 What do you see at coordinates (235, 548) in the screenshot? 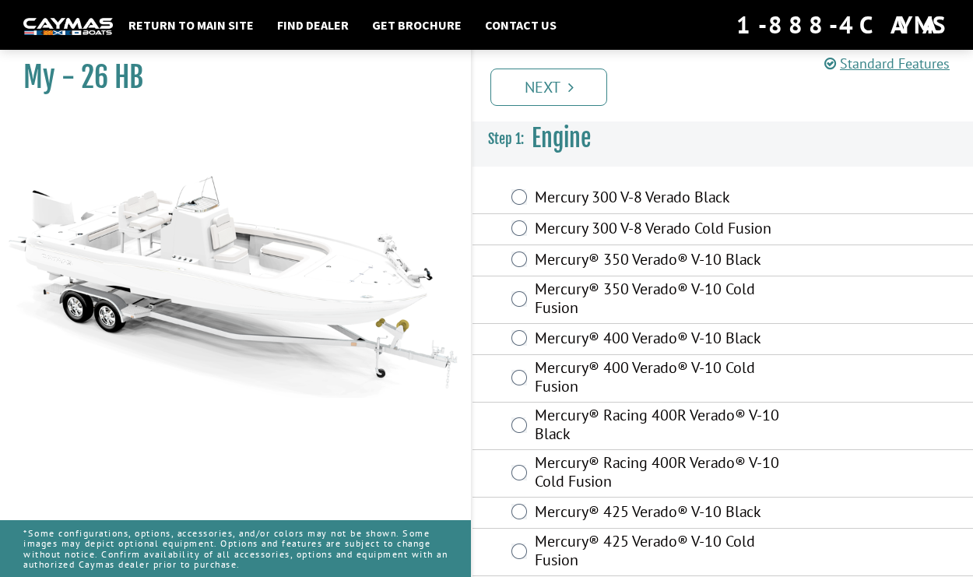
I see `p: *Some configurations, options, accessories, and/or colors may not be shown. Some images may depic...` at bounding box center [235, 548].